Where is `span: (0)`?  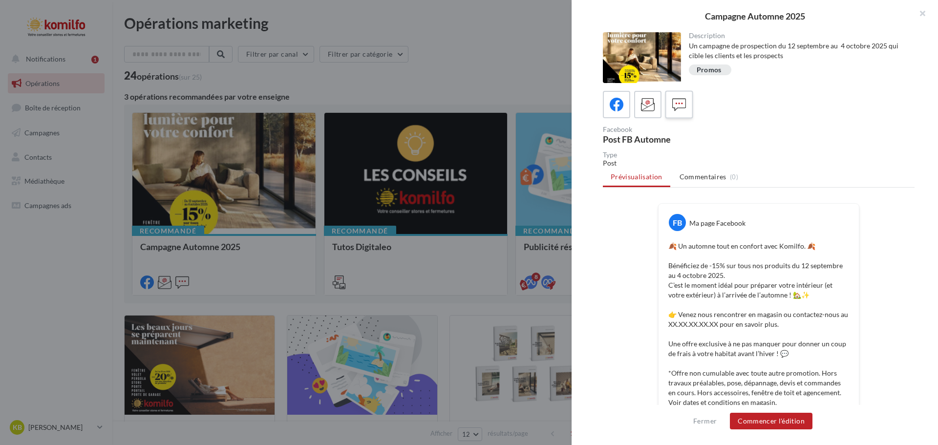 span: (0) is located at coordinates (734, 177).